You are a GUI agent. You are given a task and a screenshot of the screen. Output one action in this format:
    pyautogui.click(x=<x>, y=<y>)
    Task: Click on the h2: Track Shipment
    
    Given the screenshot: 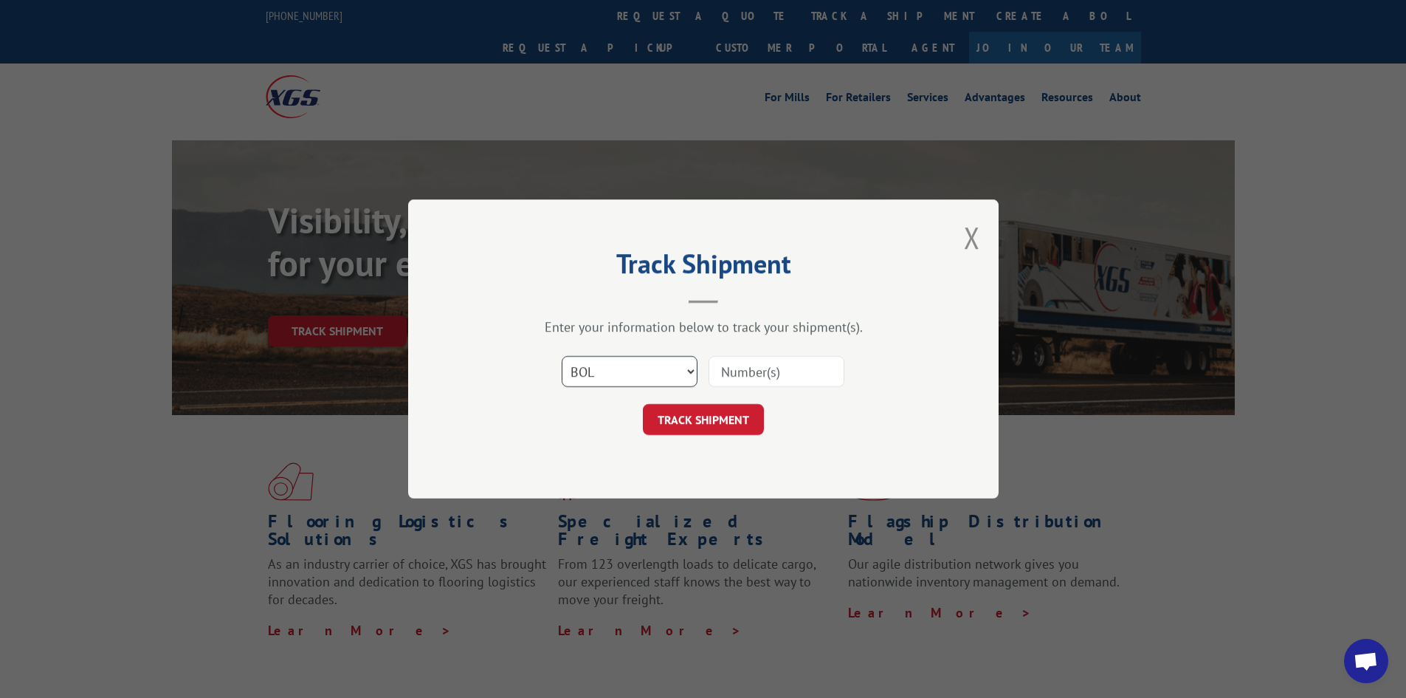 What is the action you would take?
    pyautogui.click(x=704, y=267)
    